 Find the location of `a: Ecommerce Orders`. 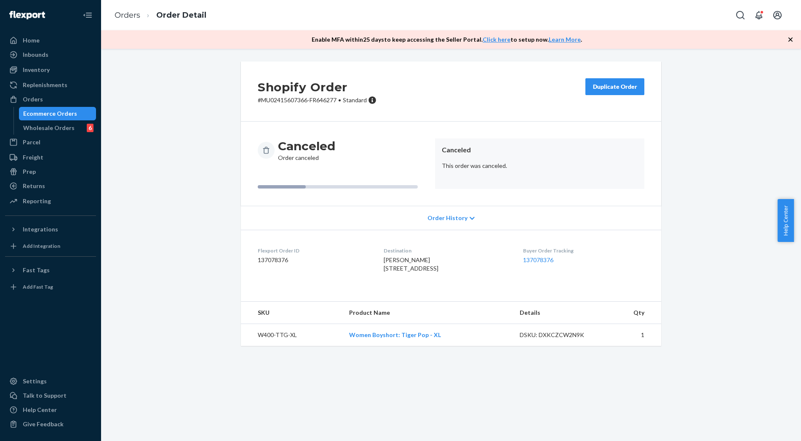

a: Ecommerce Orders is located at coordinates (58, 114).